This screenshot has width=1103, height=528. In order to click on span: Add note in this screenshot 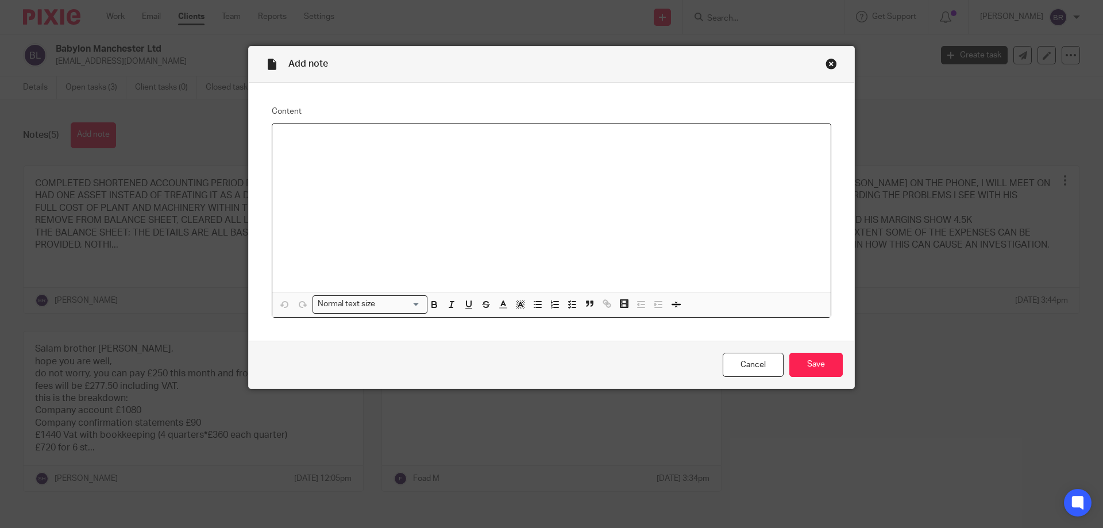, I will do `click(308, 64)`.